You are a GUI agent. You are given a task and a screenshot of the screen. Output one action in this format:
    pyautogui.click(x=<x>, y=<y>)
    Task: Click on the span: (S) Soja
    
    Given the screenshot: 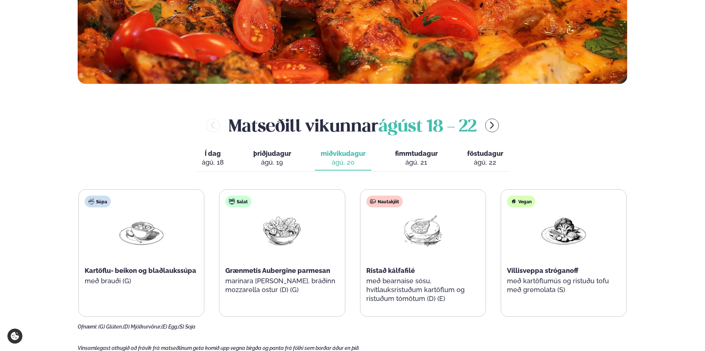 What is the action you would take?
    pyautogui.click(x=187, y=327)
    